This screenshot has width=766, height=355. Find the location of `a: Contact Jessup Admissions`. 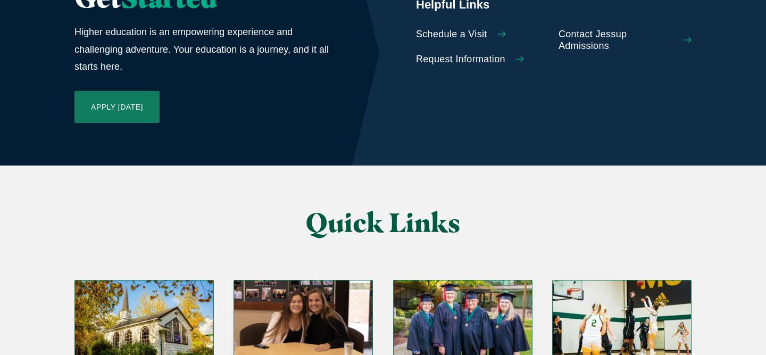

a: Contact Jessup Admissions is located at coordinates (625, 40).